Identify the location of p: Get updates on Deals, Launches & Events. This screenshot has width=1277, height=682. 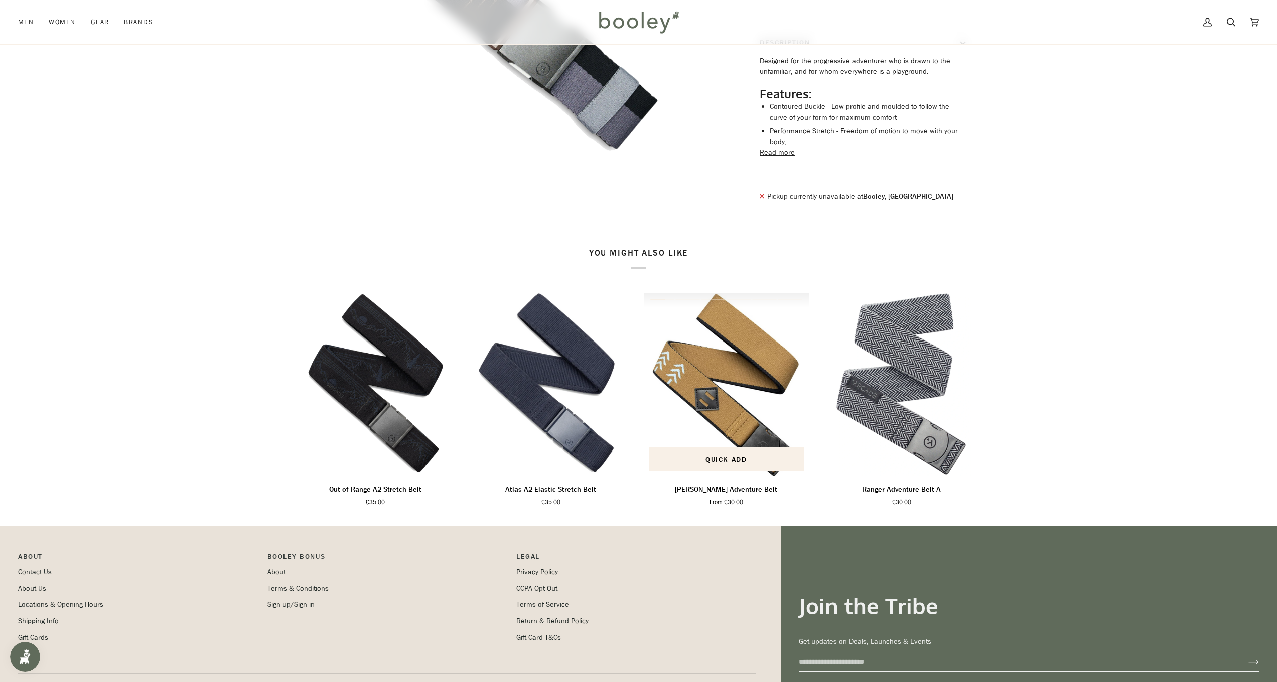
(1029, 642).